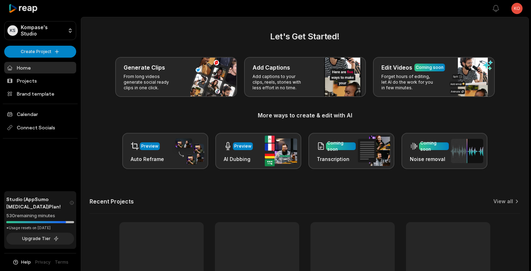 This screenshot has width=531, height=271. I want to click on div: 530 remaining minutes, so click(40, 216).